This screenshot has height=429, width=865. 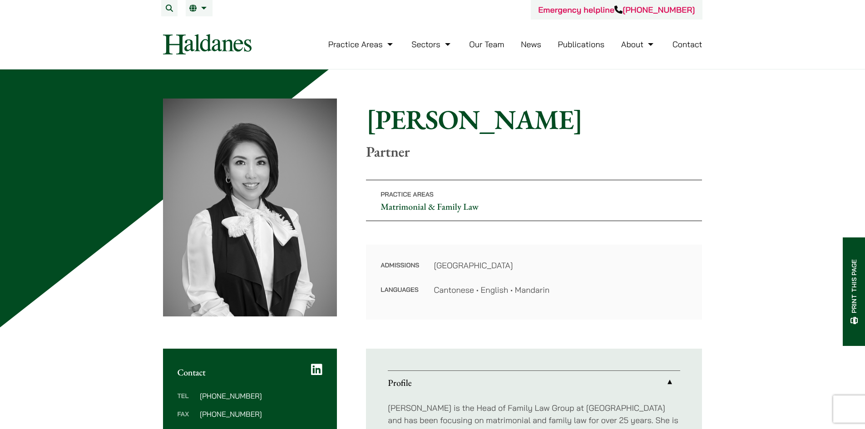 I want to click on a: Contact, so click(x=688, y=44).